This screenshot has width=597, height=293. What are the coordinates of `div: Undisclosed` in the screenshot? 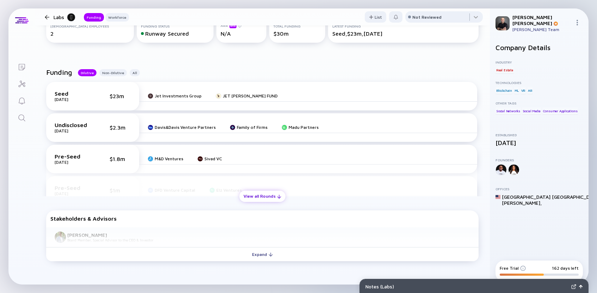 It's located at (72, 125).